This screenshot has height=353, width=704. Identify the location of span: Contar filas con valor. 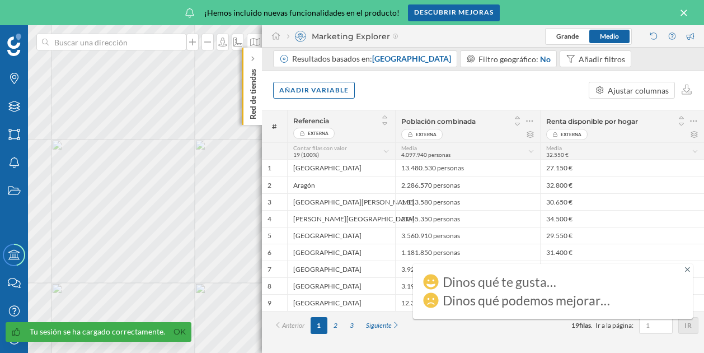
(320, 148).